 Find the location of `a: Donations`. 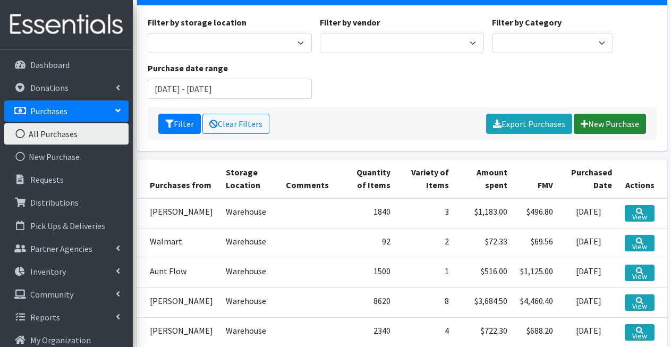

a: Donations is located at coordinates (66, 88).